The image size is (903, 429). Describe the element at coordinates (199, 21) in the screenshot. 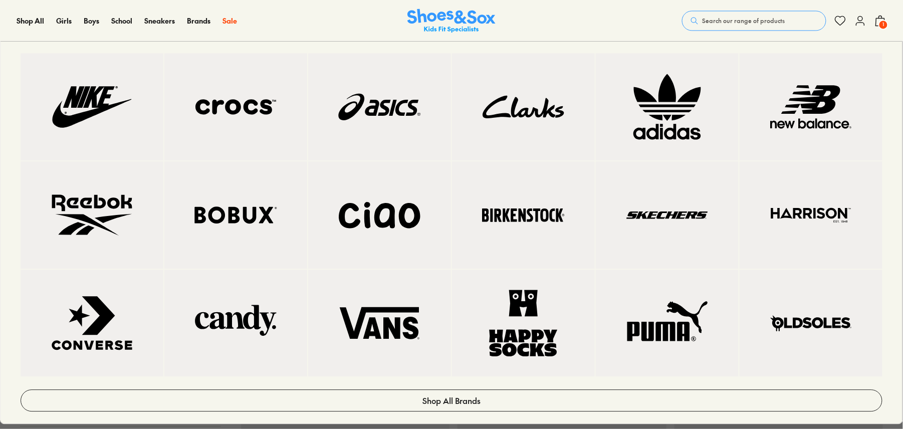

I see `span: Brands` at that location.